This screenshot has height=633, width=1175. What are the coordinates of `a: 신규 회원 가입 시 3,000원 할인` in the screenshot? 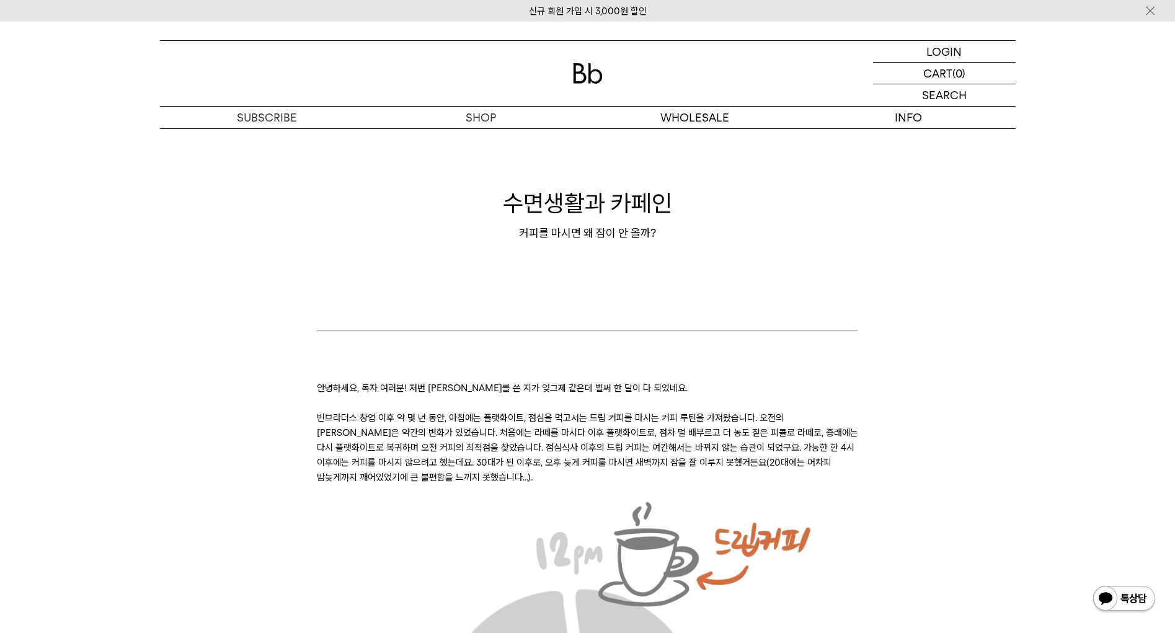 It's located at (588, 11).